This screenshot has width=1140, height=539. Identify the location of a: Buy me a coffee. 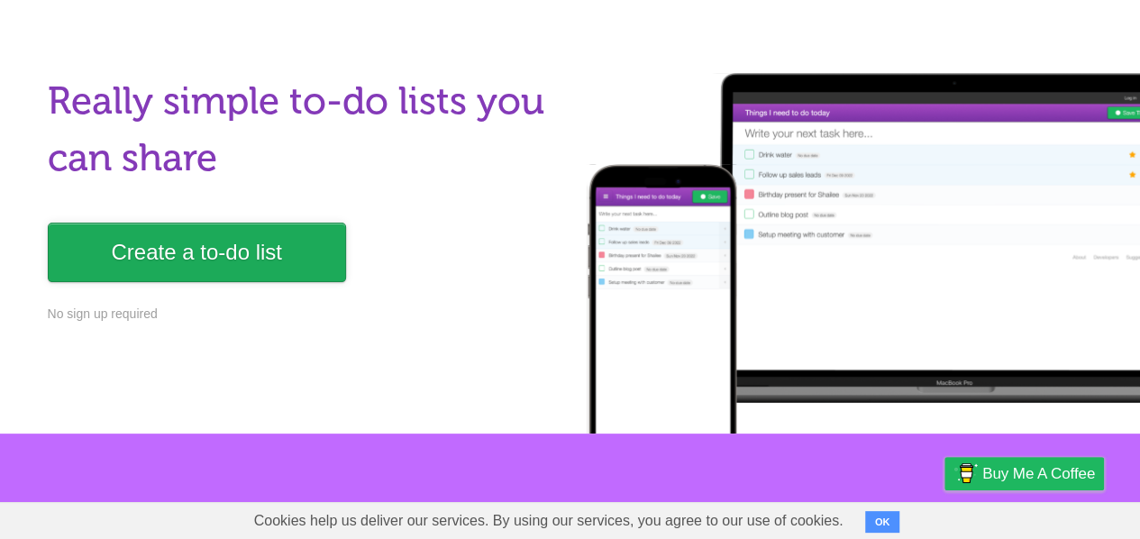
(1024, 473).